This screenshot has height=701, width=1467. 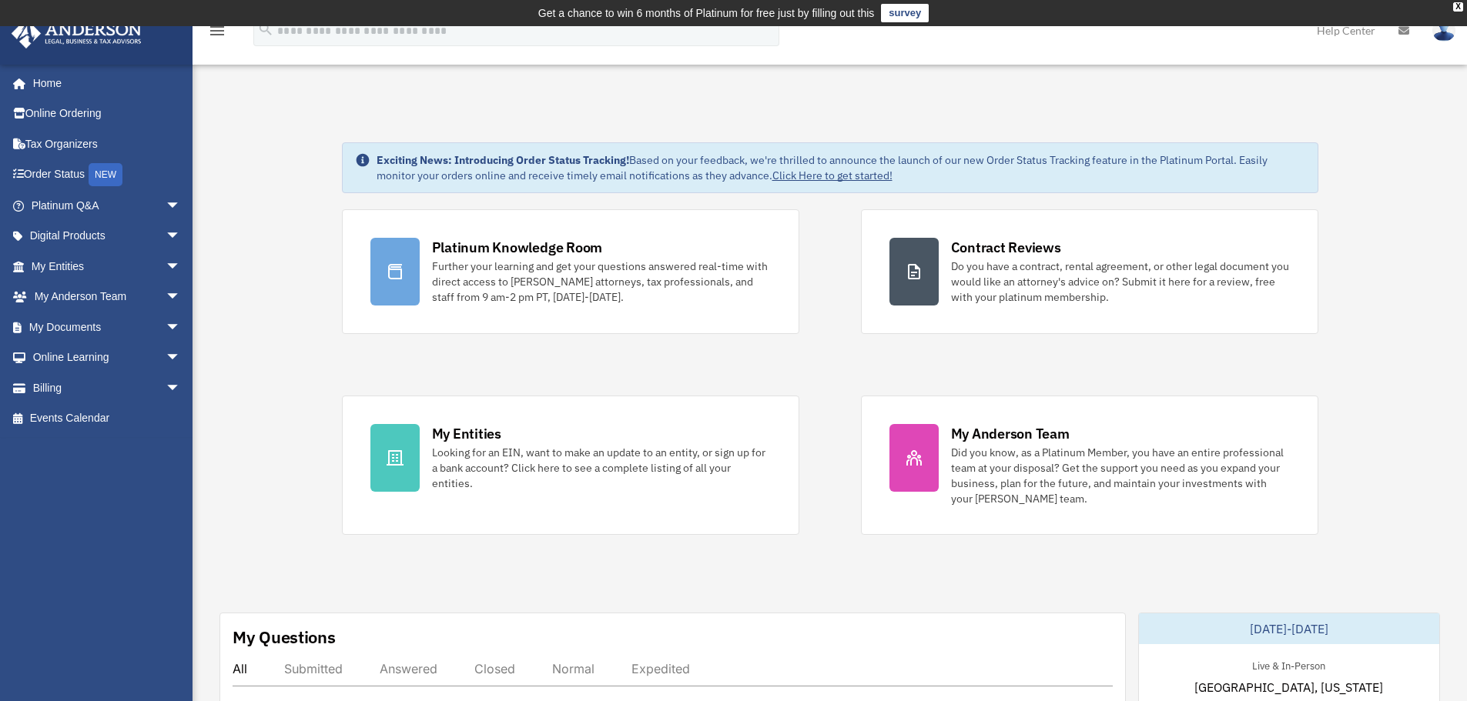 I want to click on div: Submitted, so click(x=313, y=669).